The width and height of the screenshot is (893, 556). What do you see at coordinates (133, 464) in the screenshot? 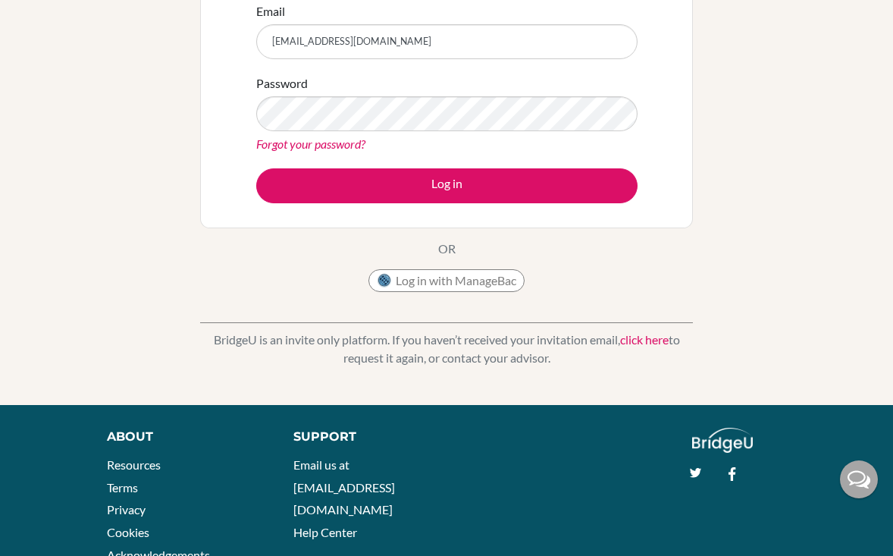
I see `a: Resources` at bounding box center [133, 464].